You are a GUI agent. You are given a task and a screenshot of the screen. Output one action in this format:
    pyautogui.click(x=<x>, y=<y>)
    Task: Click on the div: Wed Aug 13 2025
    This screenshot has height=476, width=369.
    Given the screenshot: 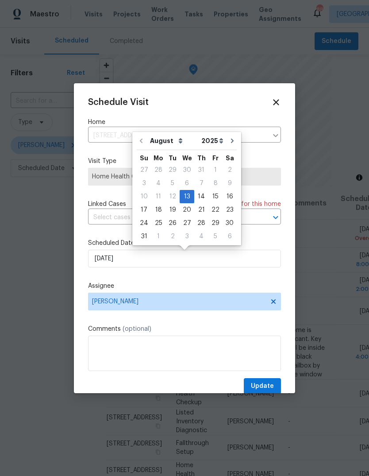 What is the action you would take?
    pyautogui.click(x=187, y=197)
    